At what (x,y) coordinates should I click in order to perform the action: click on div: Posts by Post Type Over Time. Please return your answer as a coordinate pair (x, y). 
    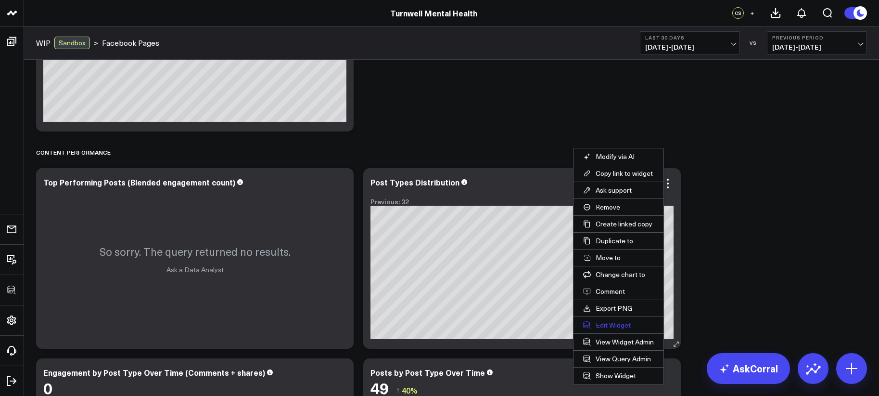
    Looking at the image, I should click on (428, 372).